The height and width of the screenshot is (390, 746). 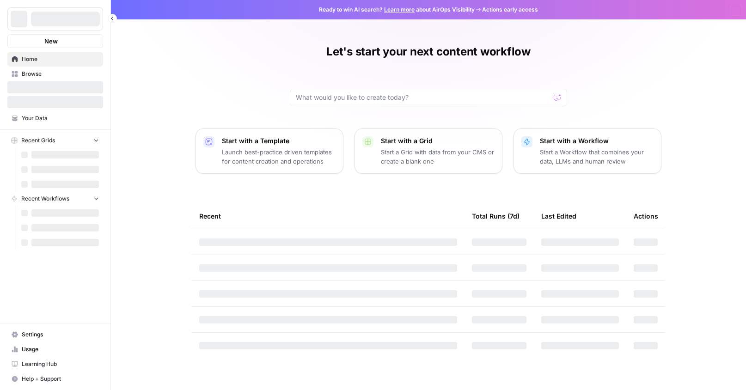 What do you see at coordinates (55, 199) in the screenshot?
I see `button: Recent Workflows` at bounding box center [55, 199].